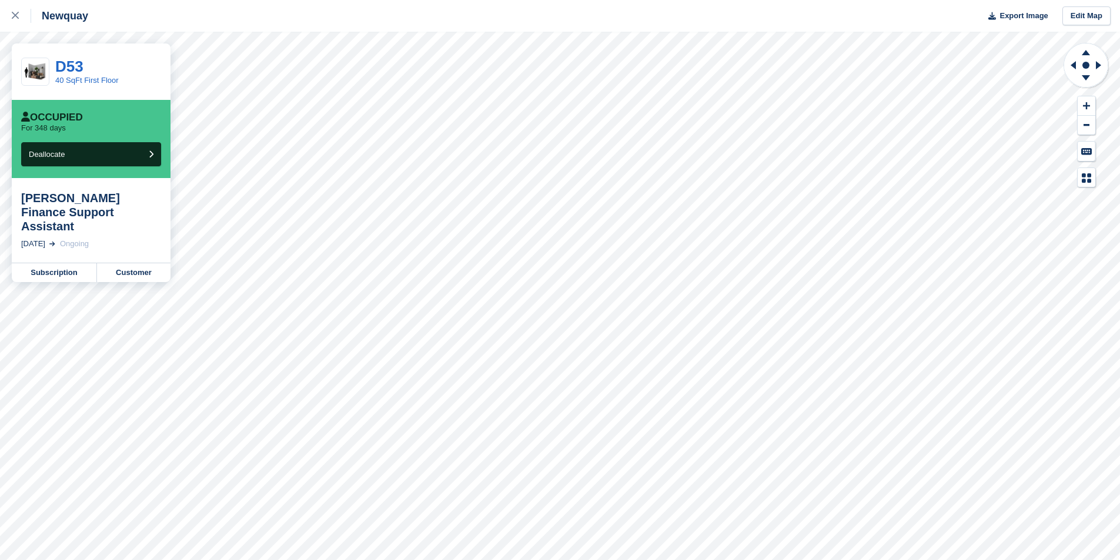 This screenshot has height=560, width=1120. Describe the element at coordinates (133, 273) in the screenshot. I see `a: Customer` at that location.